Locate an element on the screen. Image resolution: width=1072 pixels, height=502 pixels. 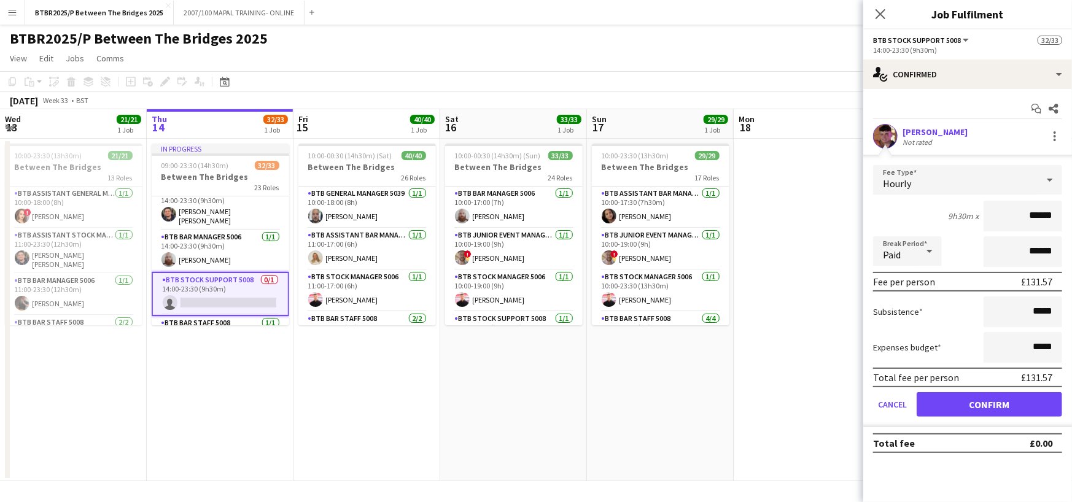
button: Cancel is located at coordinates (892, 405).